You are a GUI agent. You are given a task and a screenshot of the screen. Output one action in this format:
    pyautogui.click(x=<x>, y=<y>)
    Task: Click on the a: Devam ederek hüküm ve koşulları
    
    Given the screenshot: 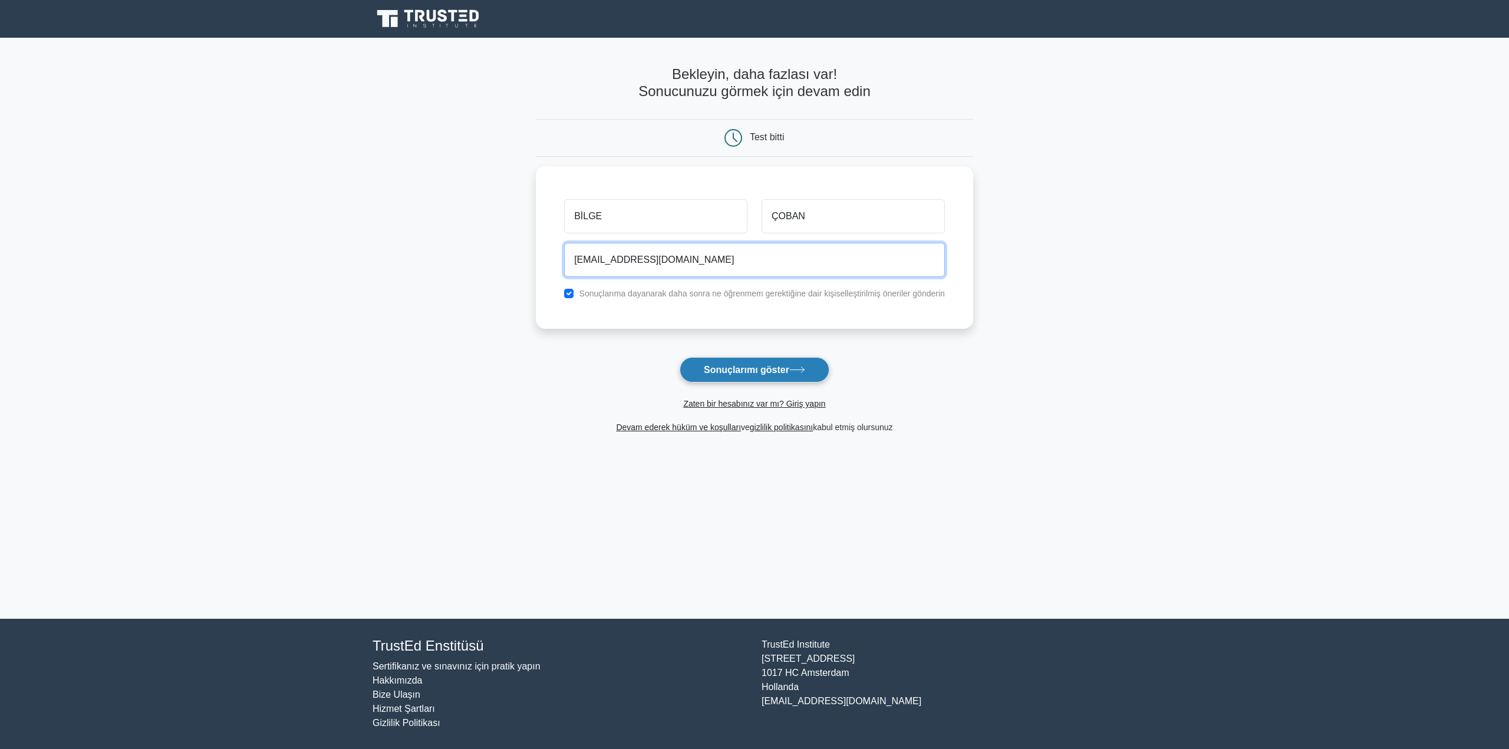 What is the action you would take?
    pyautogui.click(x=679, y=427)
    